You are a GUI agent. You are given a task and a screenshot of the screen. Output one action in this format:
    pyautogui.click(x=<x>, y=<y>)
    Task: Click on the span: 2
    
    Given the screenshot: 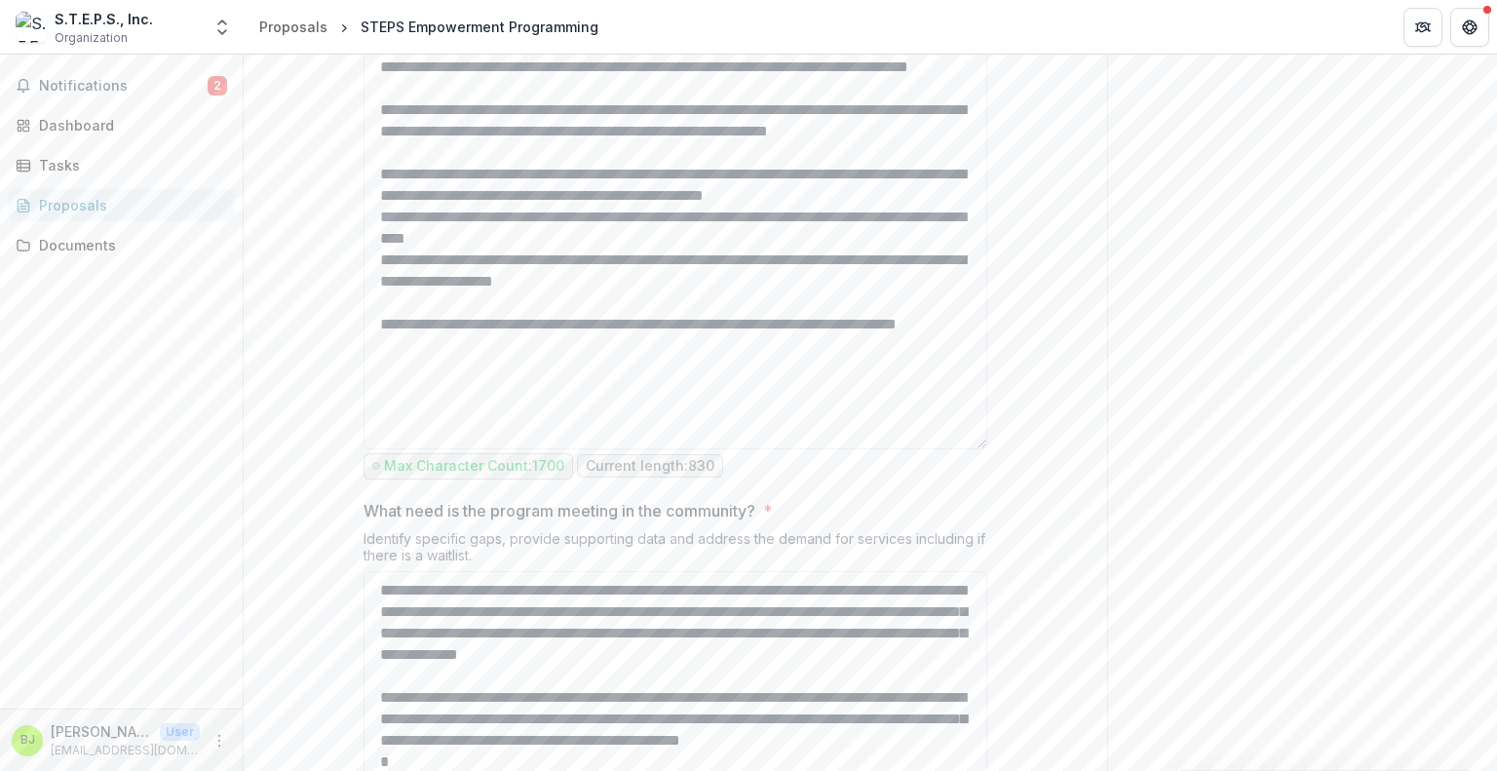 What is the action you would take?
    pyautogui.click(x=217, y=86)
    